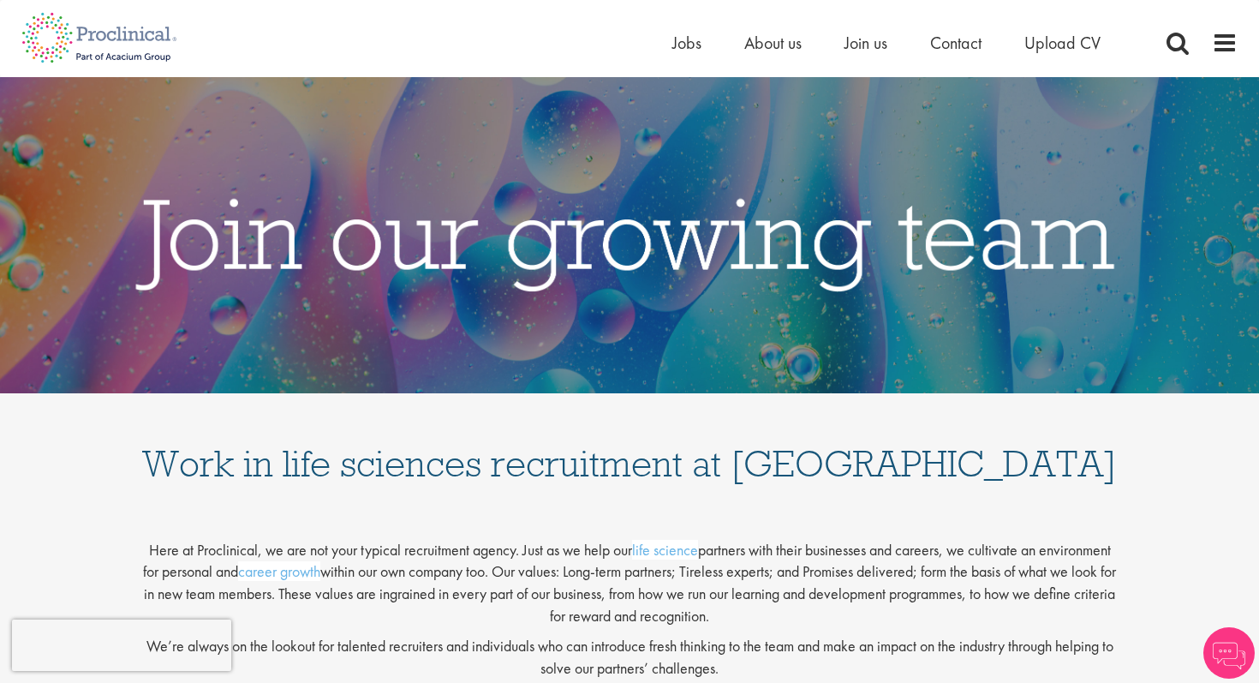 This screenshot has width=1259, height=683. I want to click on a: Join us, so click(866, 43).